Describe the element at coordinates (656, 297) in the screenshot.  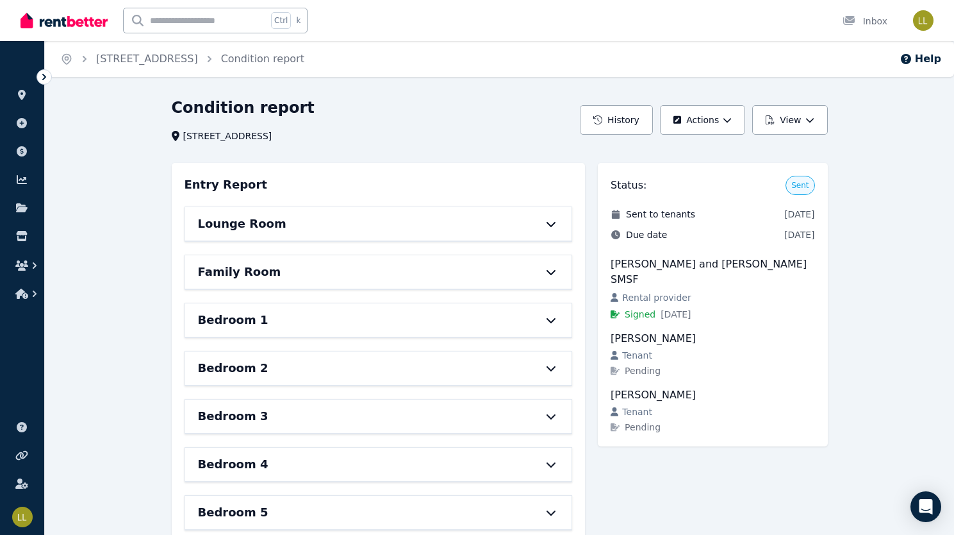
I see `span: Rental provider` at that location.